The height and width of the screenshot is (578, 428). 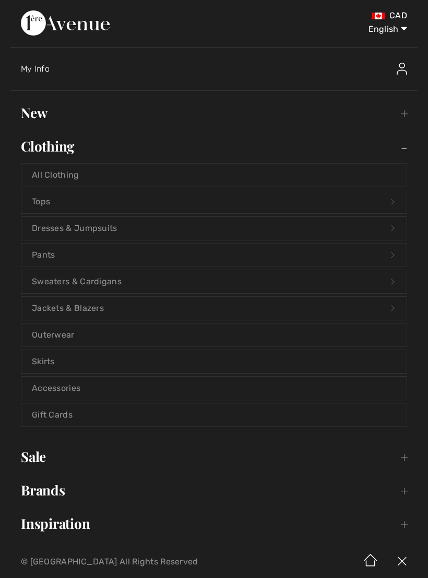 What do you see at coordinates (214, 490) in the screenshot?
I see `a: Brands` at bounding box center [214, 490].